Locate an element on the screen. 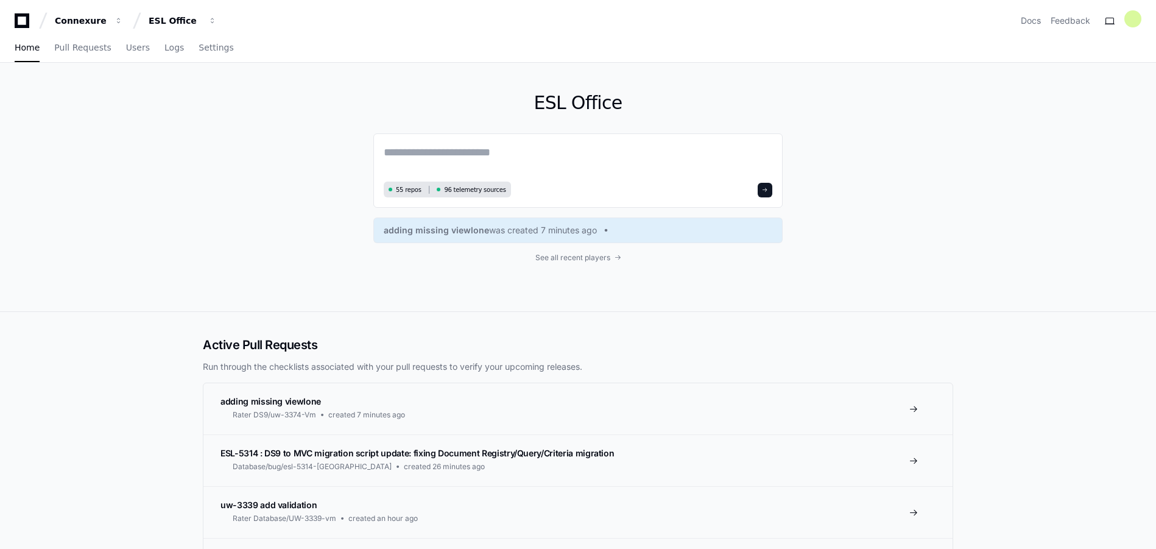 Image resolution: width=1156 pixels, height=549 pixels. button: ESL Office is located at coordinates (183, 21).